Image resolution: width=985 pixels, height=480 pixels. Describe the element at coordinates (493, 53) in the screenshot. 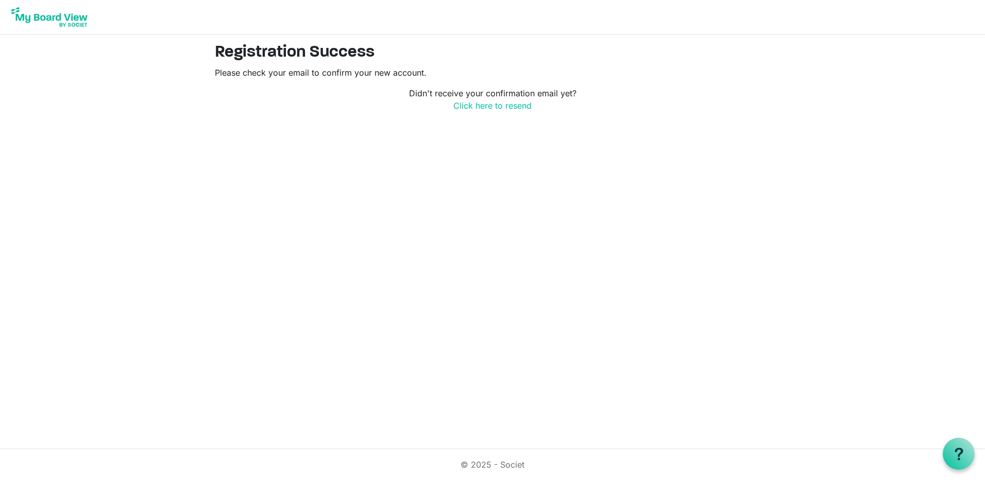

I see `h2: Registration Success` at that location.